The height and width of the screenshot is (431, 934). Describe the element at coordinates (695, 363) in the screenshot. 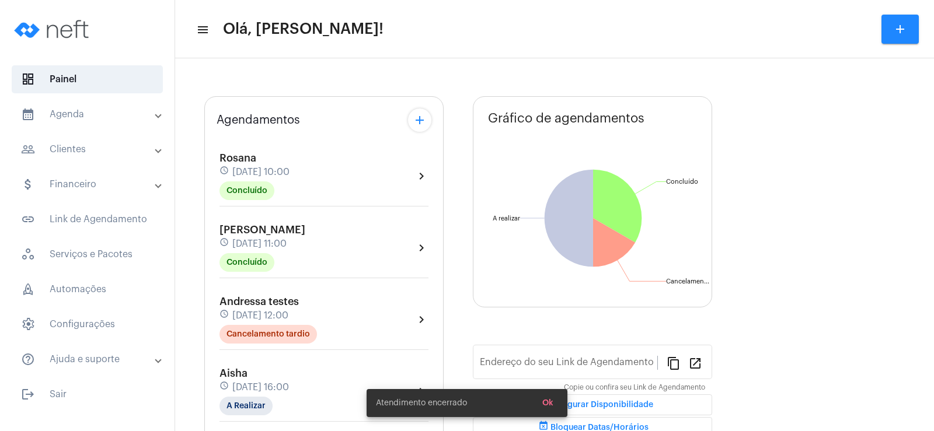

I see `mat-icon: open_in_new` at that location.